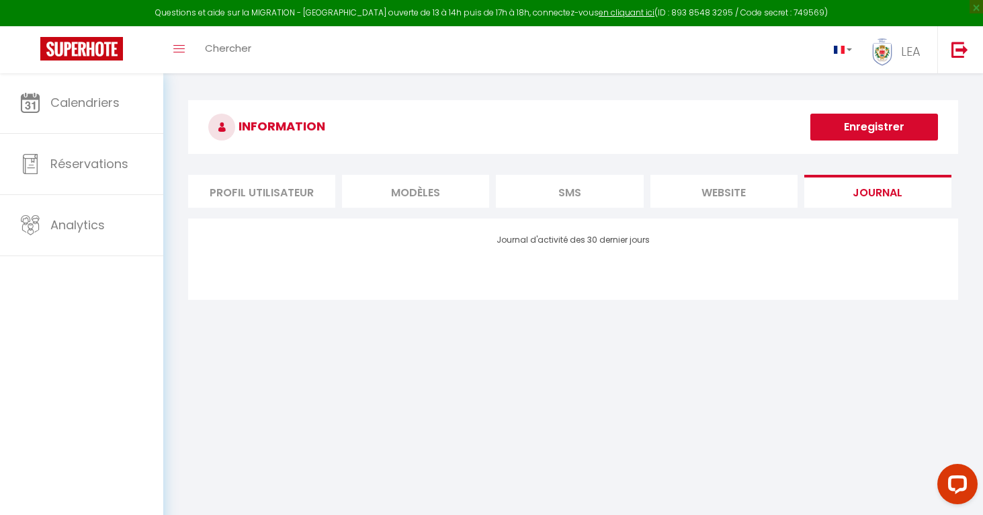  I want to click on a: Chercher, so click(228, 50).